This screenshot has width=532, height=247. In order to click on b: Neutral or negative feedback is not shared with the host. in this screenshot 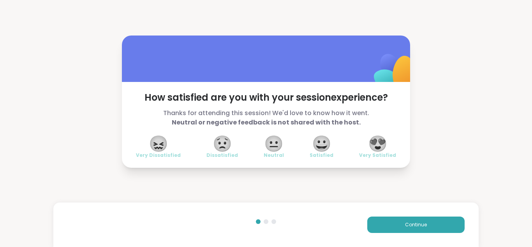, I will do `click(266, 122)`.